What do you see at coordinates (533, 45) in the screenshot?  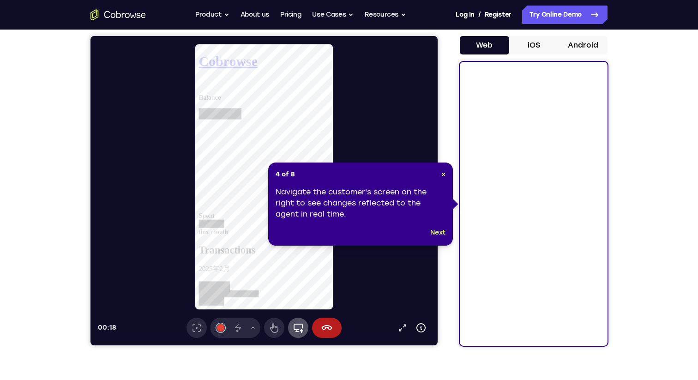 I see `button: iOS` at bounding box center [533, 45].